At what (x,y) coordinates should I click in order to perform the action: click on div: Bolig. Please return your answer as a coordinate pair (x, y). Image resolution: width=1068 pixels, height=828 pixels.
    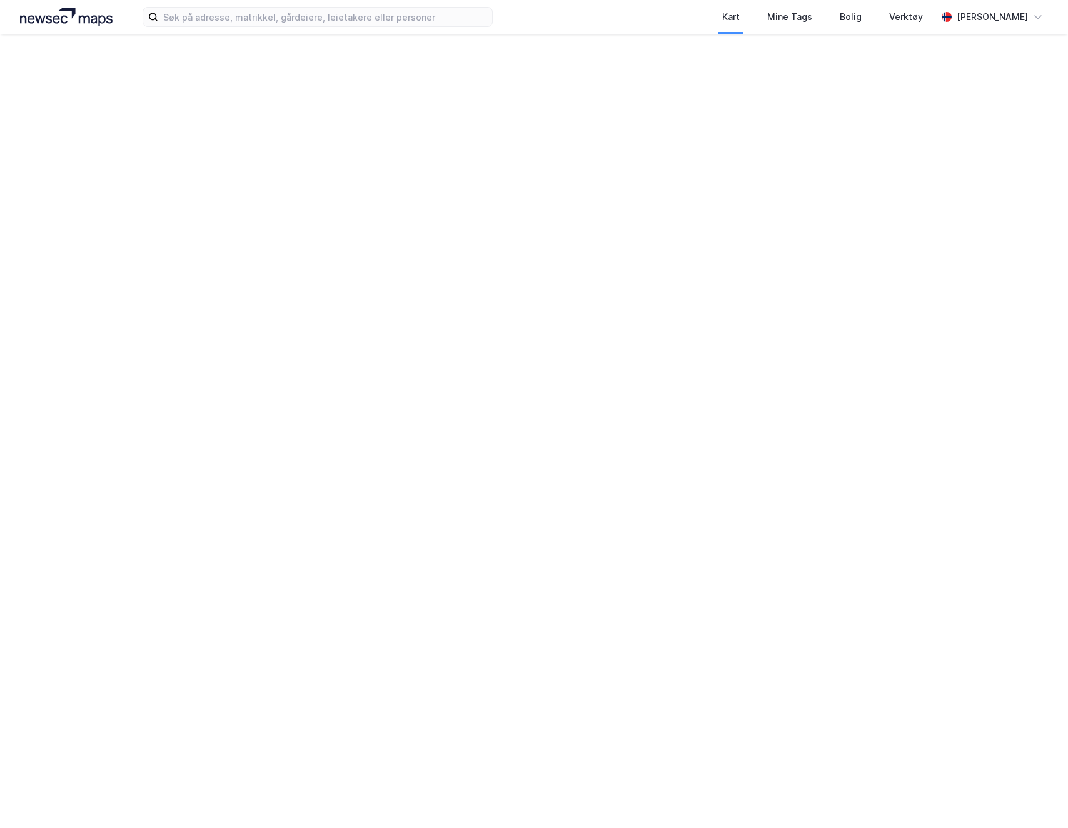
    Looking at the image, I should click on (851, 17).